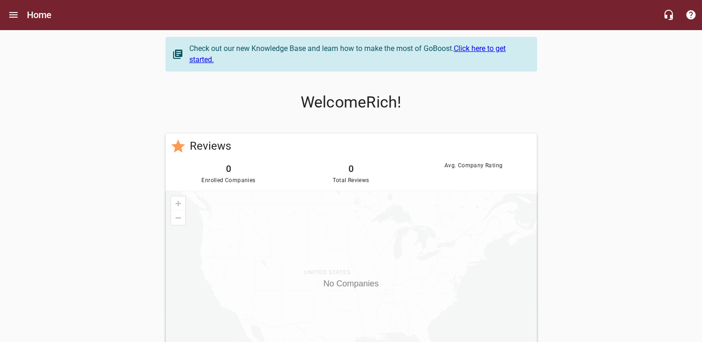 This screenshot has width=702, height=342. Describe the element at coordinates (691, 15) in the screenshot. I see `button: Support Portal` at that location.